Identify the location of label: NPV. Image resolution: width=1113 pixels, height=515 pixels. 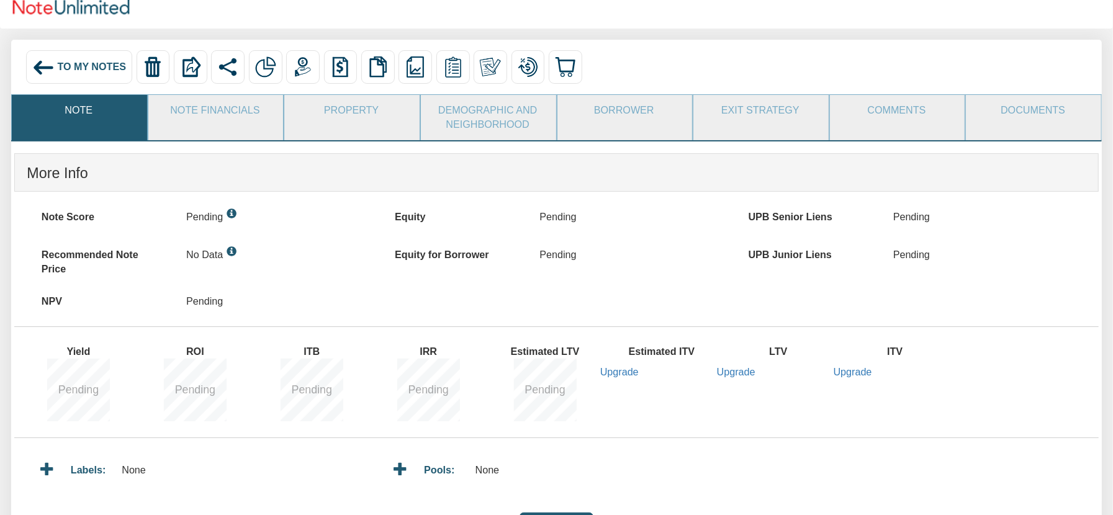
(101, 299).